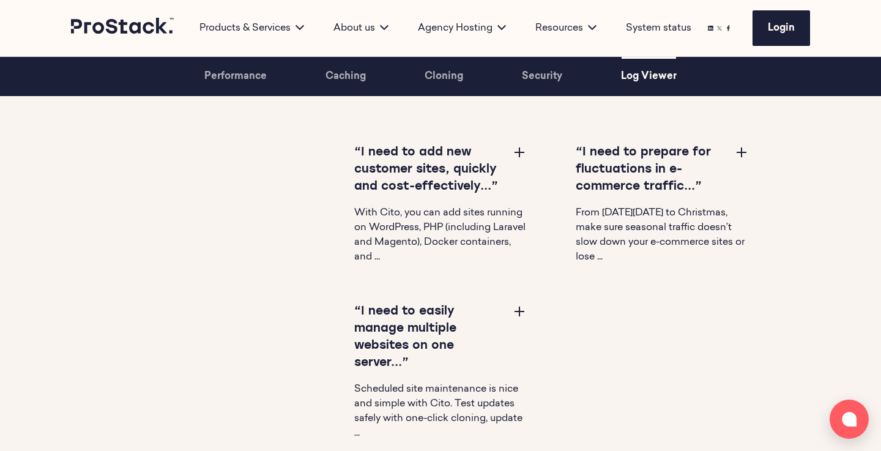 Image resolution: width=881 pixels, height=451 pixels. What do you see at coordinates (443, 76) in the screenshot?
I see `li: Cloning` at bounding box center [443, 76].